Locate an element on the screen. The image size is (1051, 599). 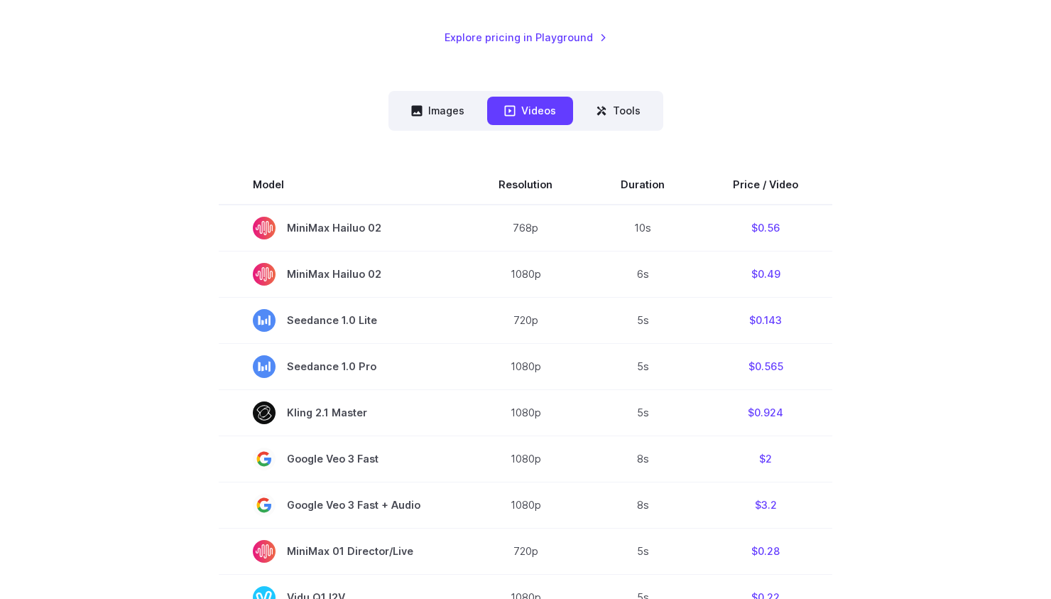
button: Images is located at coordinates (438, 110).